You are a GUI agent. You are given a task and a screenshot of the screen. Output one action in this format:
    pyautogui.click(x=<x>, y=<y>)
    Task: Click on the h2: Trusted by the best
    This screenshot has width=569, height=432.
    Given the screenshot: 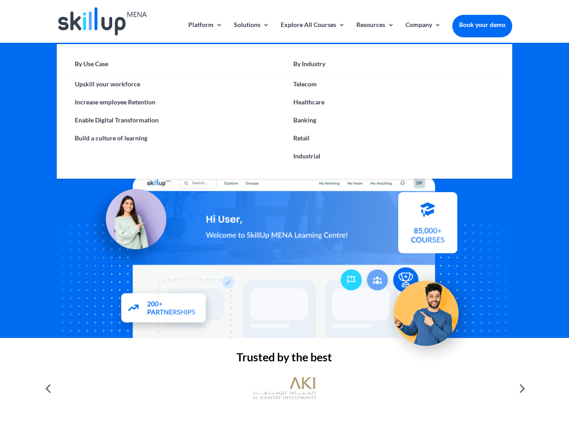 What is the action you would take?
    pyautogui.click(x=284, y=359)
    